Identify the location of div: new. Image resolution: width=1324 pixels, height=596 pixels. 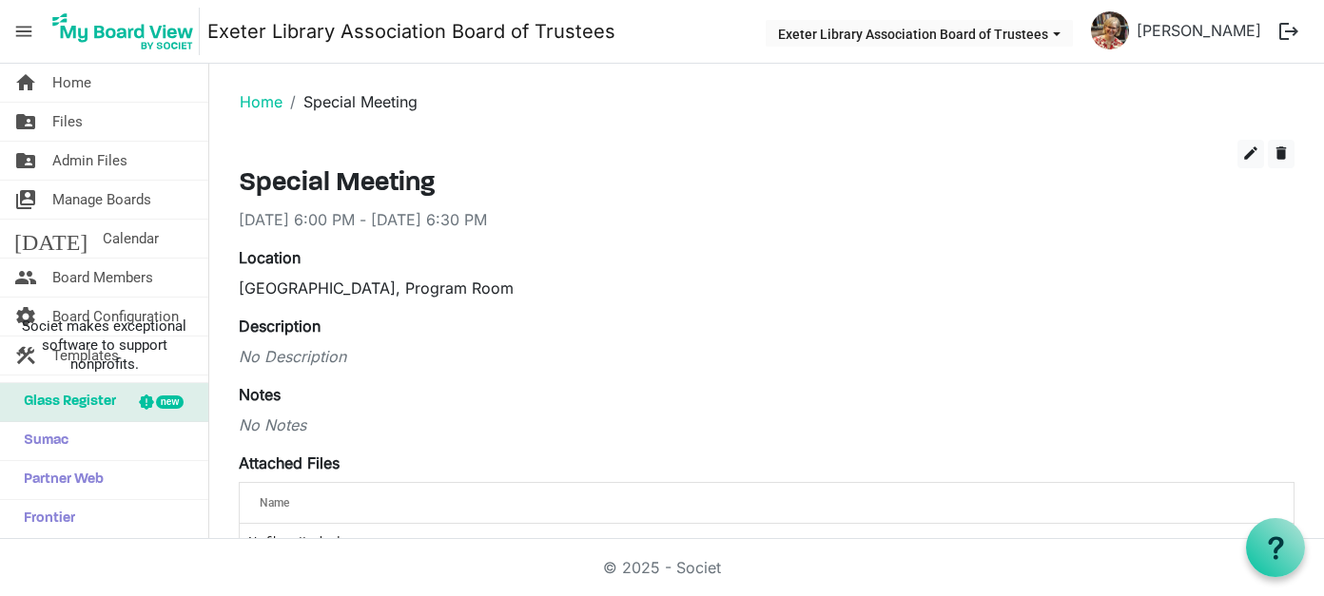
(169, 402).